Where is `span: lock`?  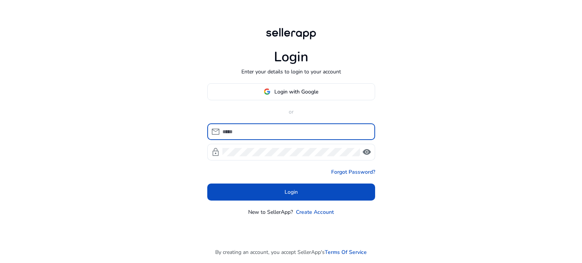 span: lock is located at coordinates (215, 152).